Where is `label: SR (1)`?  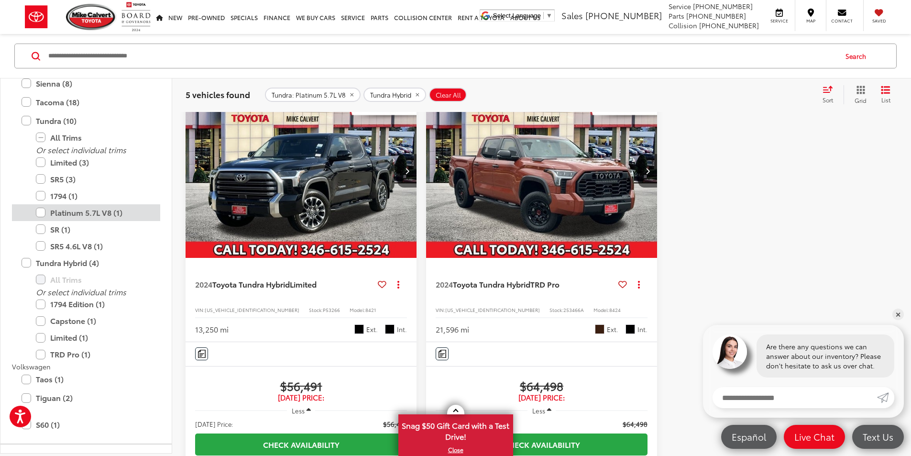
label: SR (1) is located at coordinates (93, 229).